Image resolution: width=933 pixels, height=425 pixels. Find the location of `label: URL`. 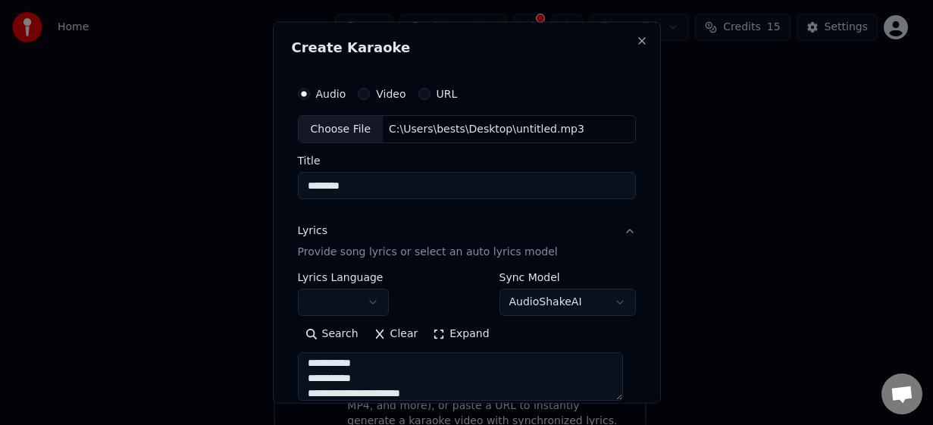

label: URL is located at coordinates (447, 93).